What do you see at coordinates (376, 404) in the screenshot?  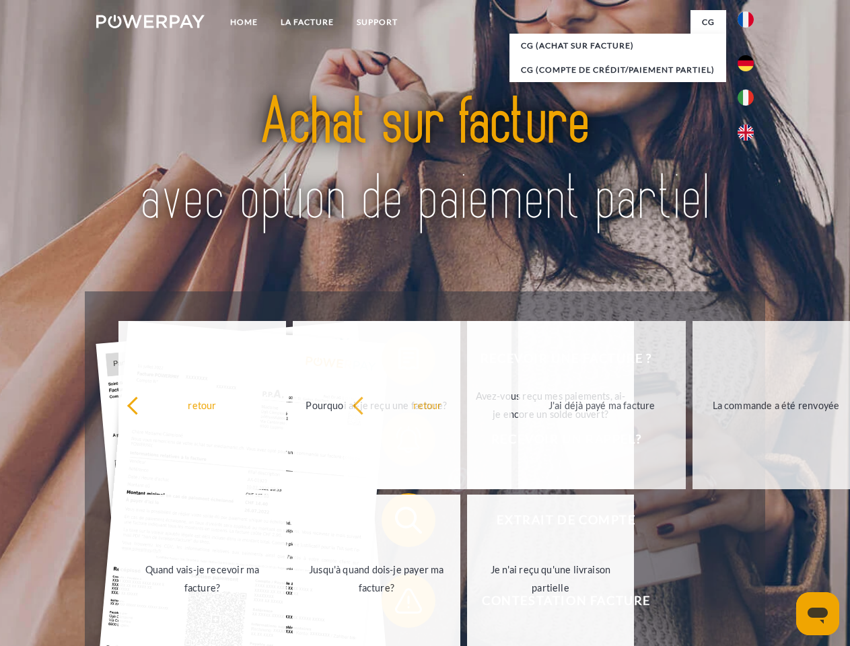 I see `div: Pourquoi ai-je reçu une facture?` at bounding box center [376, 404].